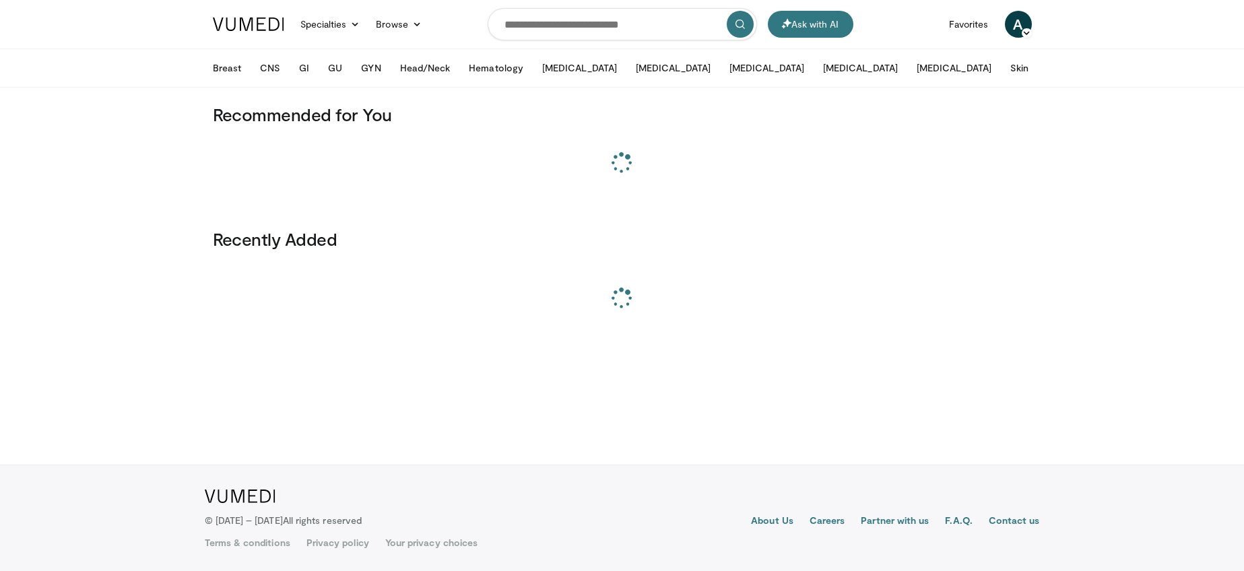 This screenshot has height=571, width=1244. What do you see at coordinates (425, 68) in the screenshot?
I see `button: Head/Neck` at bounding box center [425, 68].